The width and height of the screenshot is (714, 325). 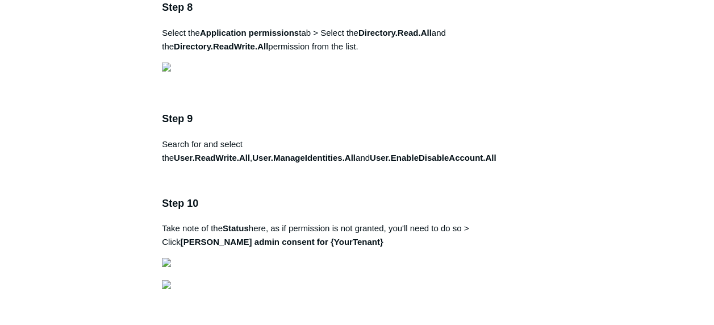 I want to click on strong: User.ReadWrite.All, so click(x=212, y=157).